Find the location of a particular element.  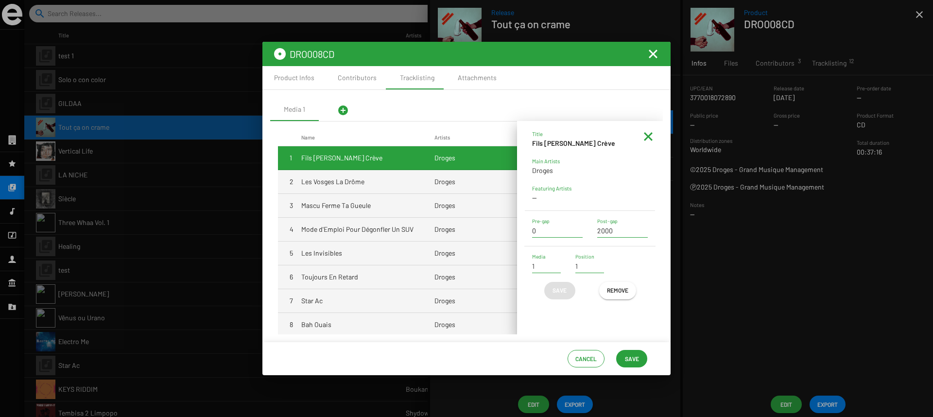

small: Featuring Artists is located at coordinates (551, 188).